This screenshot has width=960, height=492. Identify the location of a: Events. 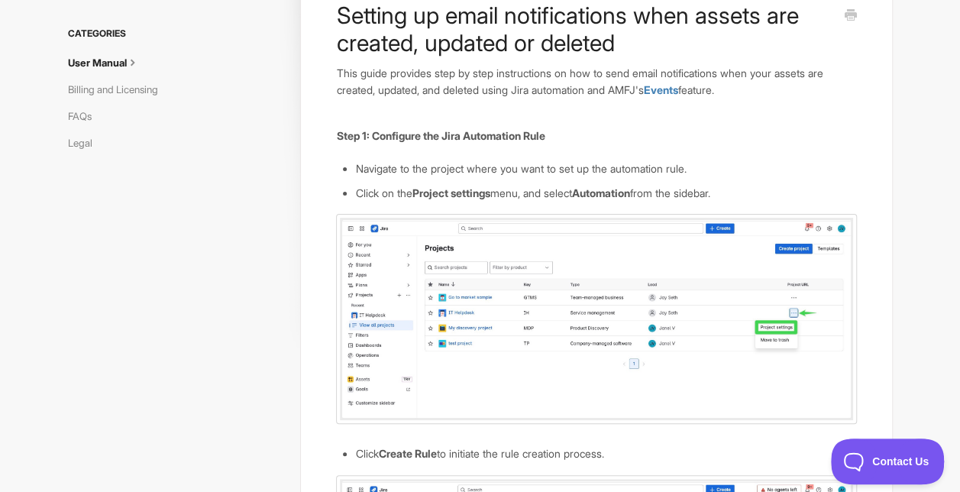
(660, 89).